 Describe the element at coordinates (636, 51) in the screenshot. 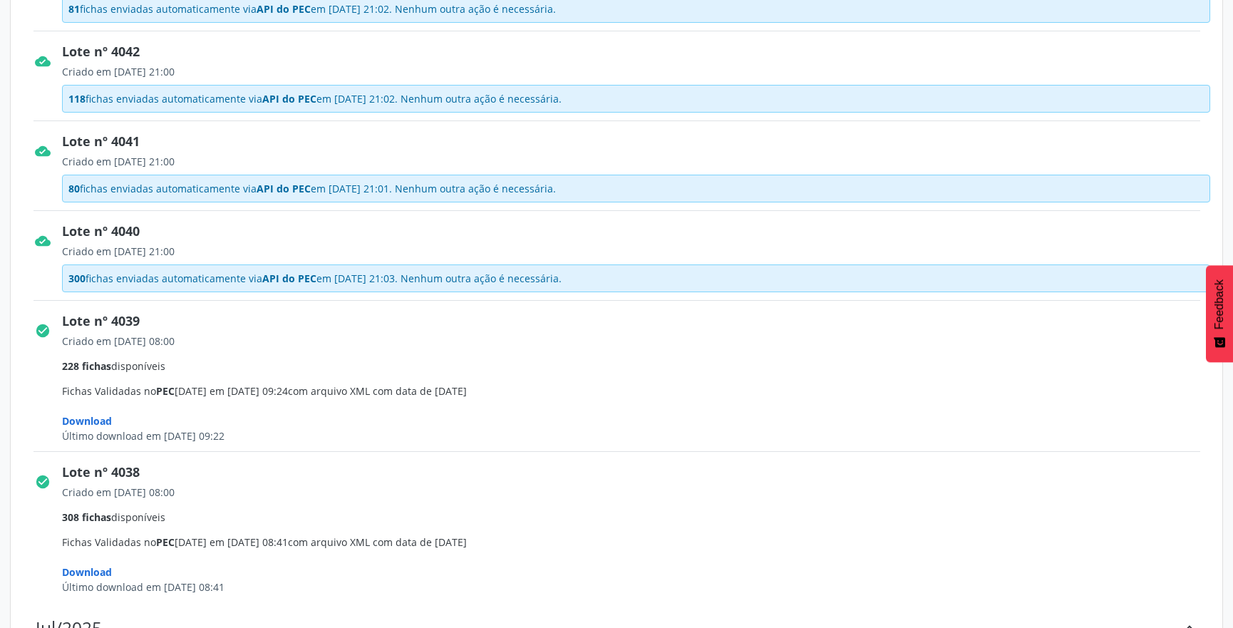

I see `div: Lote nº 4042` at that location.